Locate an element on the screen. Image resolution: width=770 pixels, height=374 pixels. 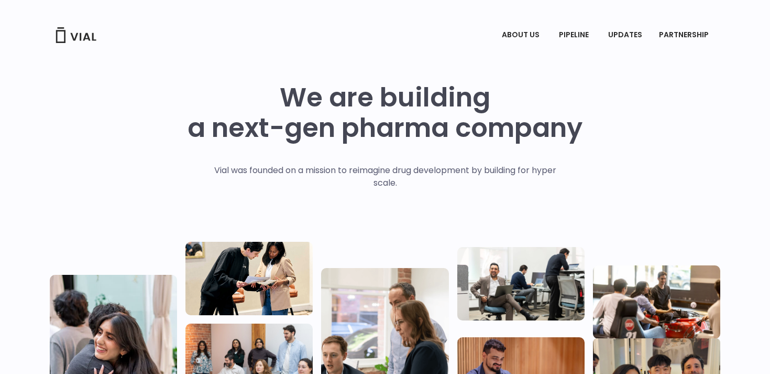
img: Group of people playing whirlyball is located at coordinates (656, 302).